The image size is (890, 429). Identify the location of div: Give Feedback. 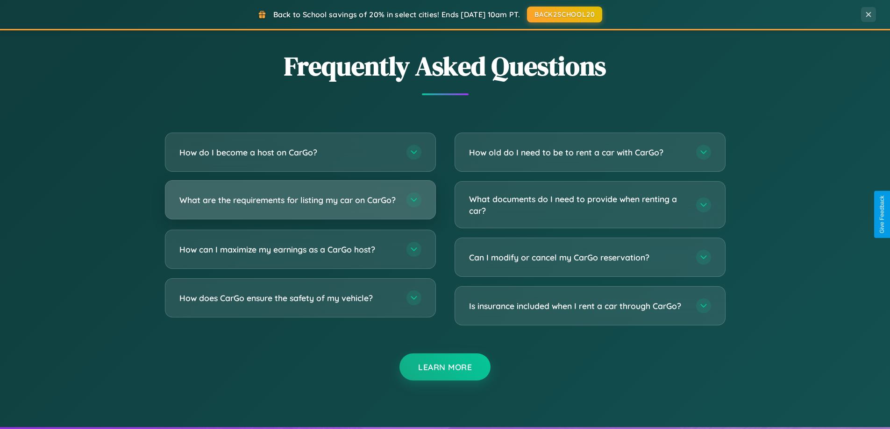
(882, 214).